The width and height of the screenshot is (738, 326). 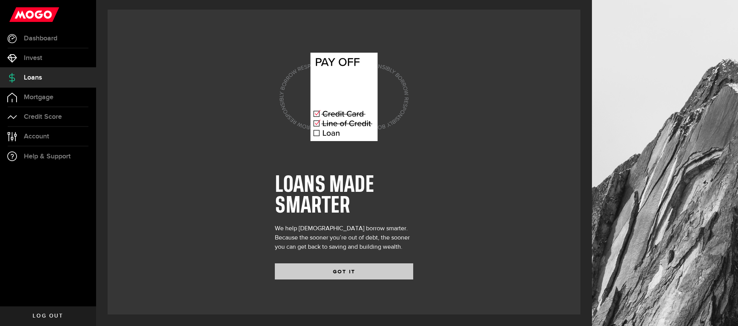 What do you see at coordinates (38, 97) in the screenshot?
I see `span: Mortgage` at bounding box center [38, 97].